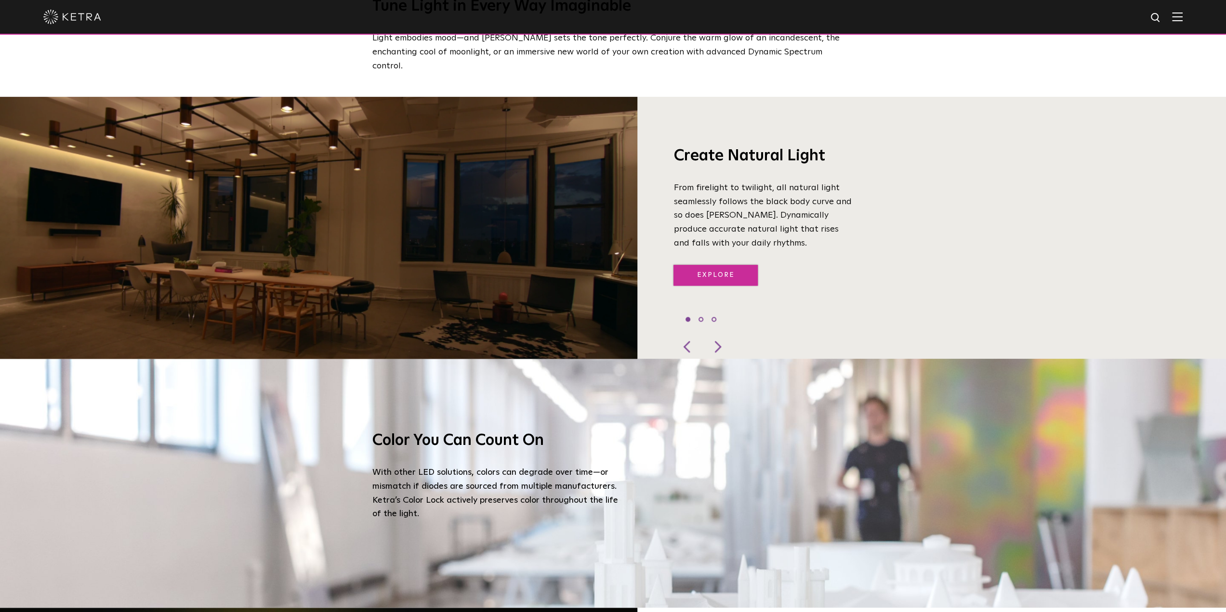 Image resolution: width=1226 pixels, height=612 pixels. I want to click on h3: Create Natural Light, so click(764, 157).